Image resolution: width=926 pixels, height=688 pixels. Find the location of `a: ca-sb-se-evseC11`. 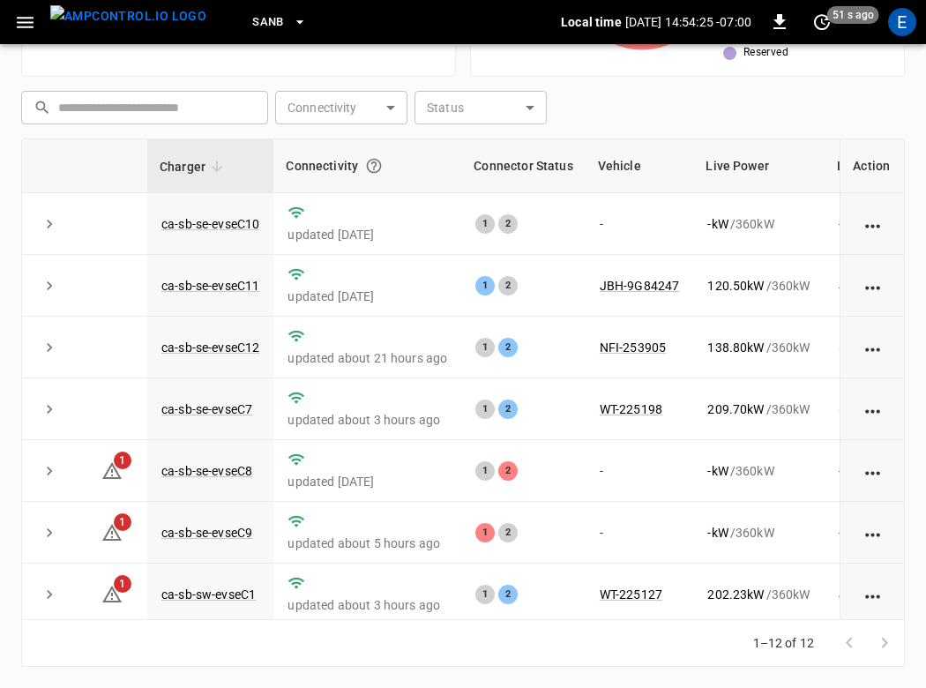

a: ca-sb-se-evseC11 is located at coordinates (210, 286).